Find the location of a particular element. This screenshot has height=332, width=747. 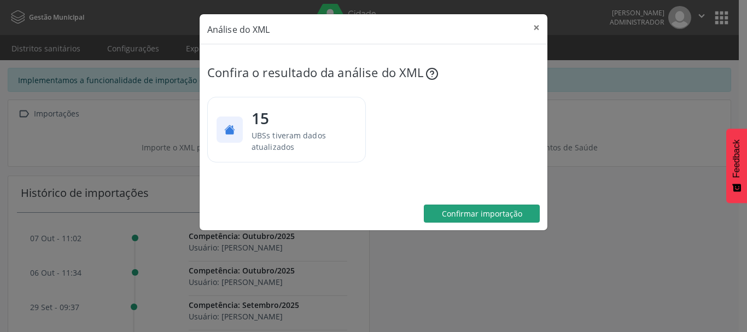

span: Feedback is located at coordinates (736, 159).